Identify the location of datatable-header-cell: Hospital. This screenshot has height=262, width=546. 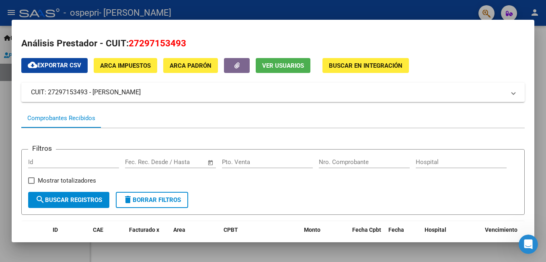
(452, 239).